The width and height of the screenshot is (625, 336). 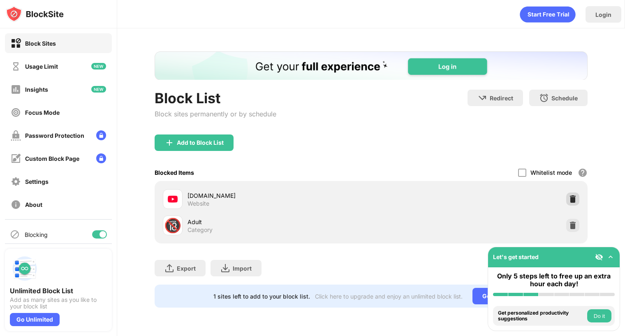 What do you see at coordinates (262, 296) in the screenshot?
I see `div: 1 sites left to add to your block list.` at bounding box center [262, 296].